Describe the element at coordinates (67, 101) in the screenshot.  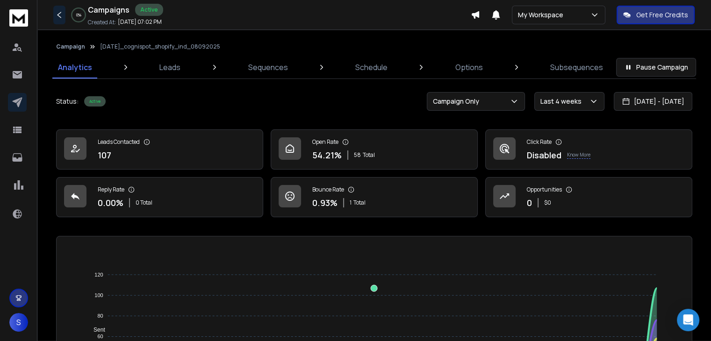
I see `p: Status:` at that location.